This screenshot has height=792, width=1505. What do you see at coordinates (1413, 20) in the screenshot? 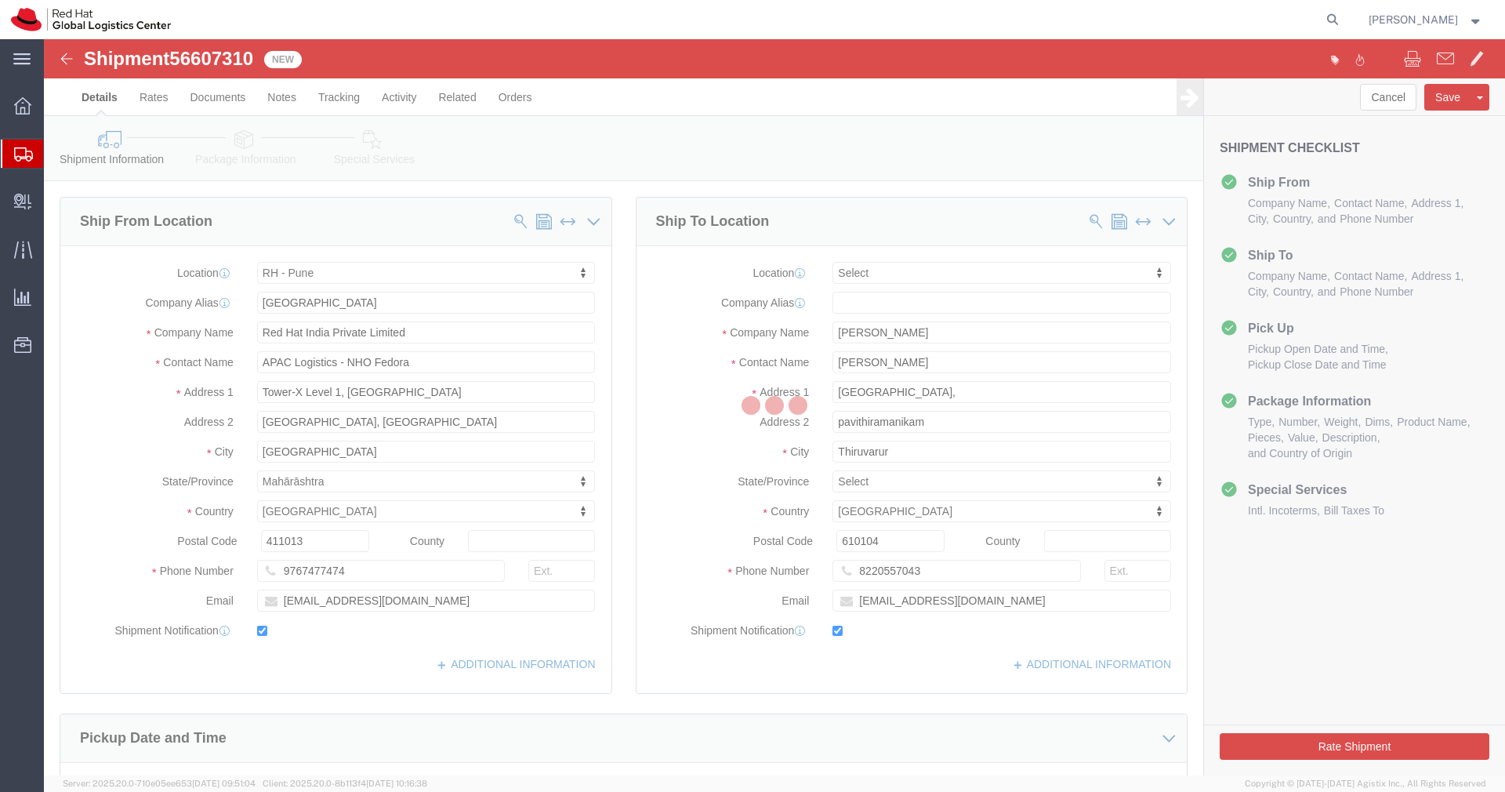
I see `span: Nilesh Shinde` at bounding box center [1413, 20].